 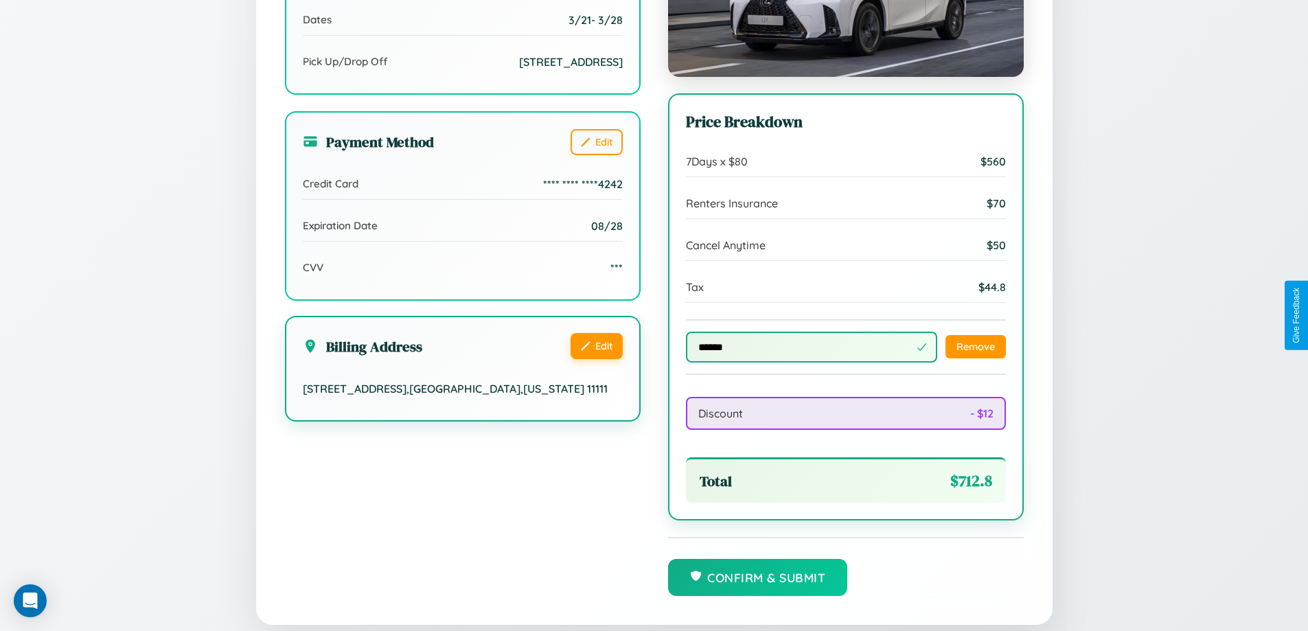 What do you see at coordinates (345, 61) in the screenshot?
I see `span: Pick Up/Drop Off` at bounding box center [345, 61].